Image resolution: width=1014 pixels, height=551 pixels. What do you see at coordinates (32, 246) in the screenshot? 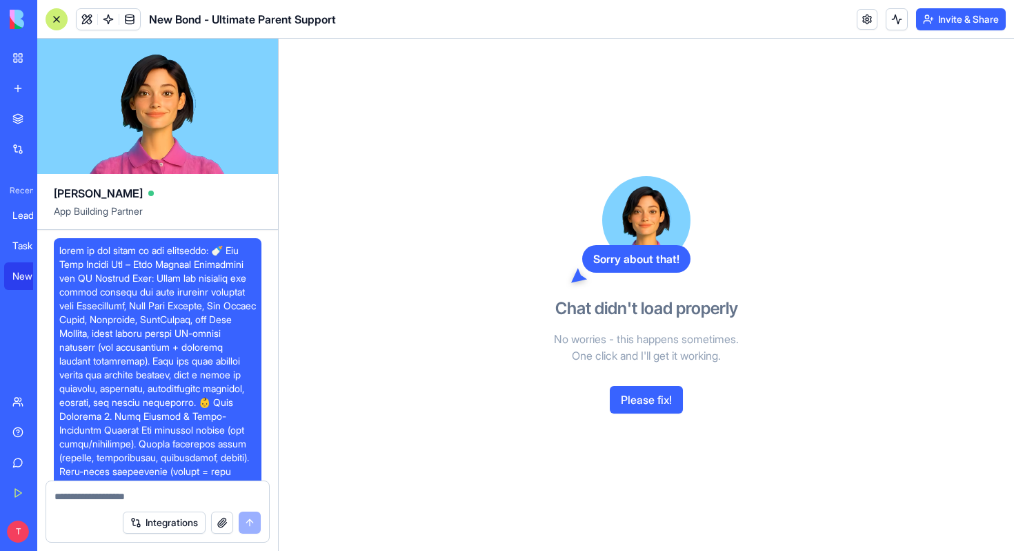
I see `div: Task Manager` at bounding box center [32, 246].